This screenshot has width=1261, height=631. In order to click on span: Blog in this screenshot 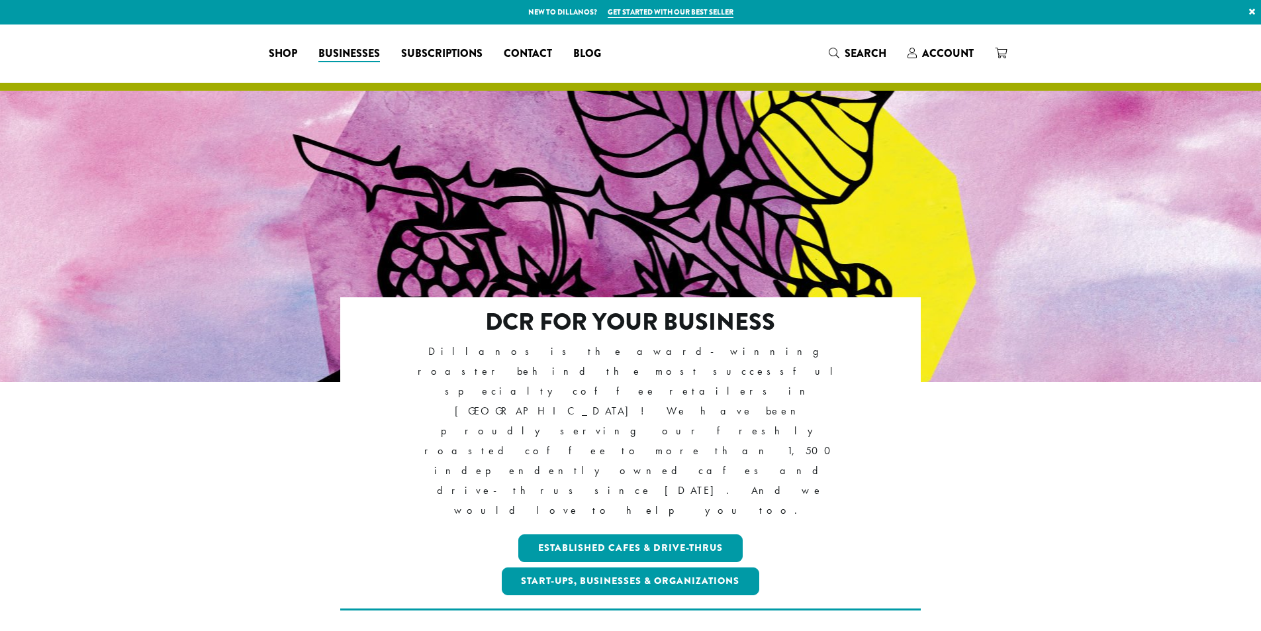, I will do `click(587, 54)`.